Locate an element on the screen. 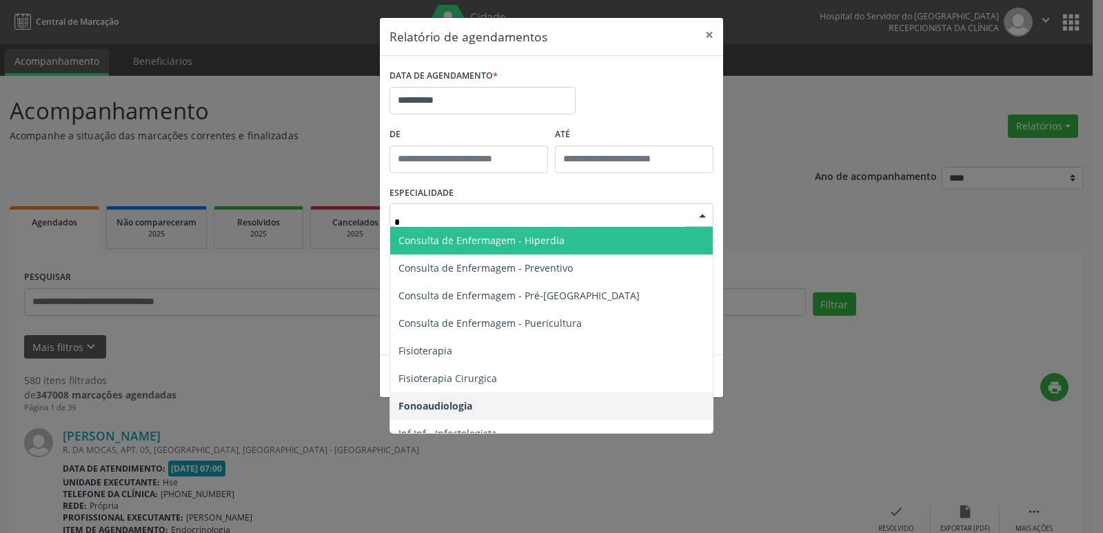 This screenshot has height=533, width=1103. span: Fisioterapia is located at coordinates (425, 350).